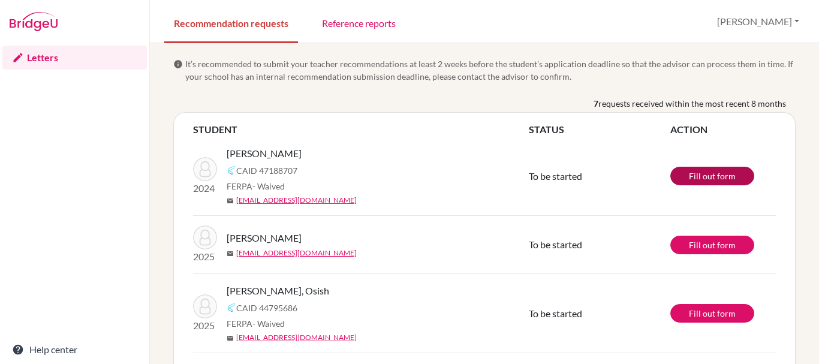 The image size is (819, 364). I want to click on a: Recommendation requests, so click(231, 22).